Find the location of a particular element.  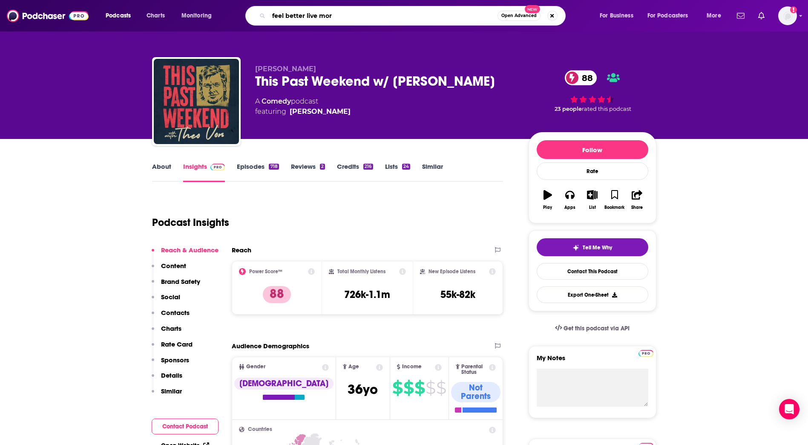

span: Income is located at coordinates (412, 366).